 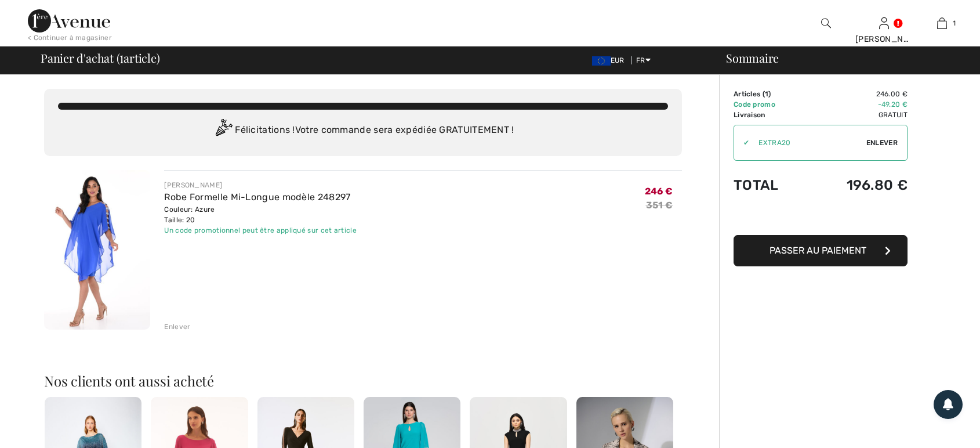 I want to click on td: Total, so click(x=770, y=185).